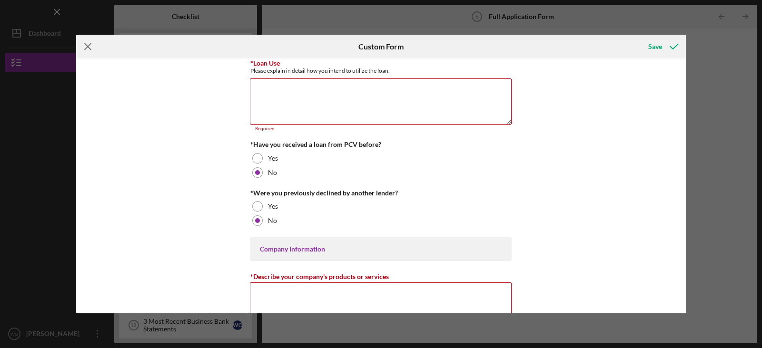  What do you see at coordinates (655, 47) in the screenshot?
I see `div: Save` at bounding box center [655, 47].